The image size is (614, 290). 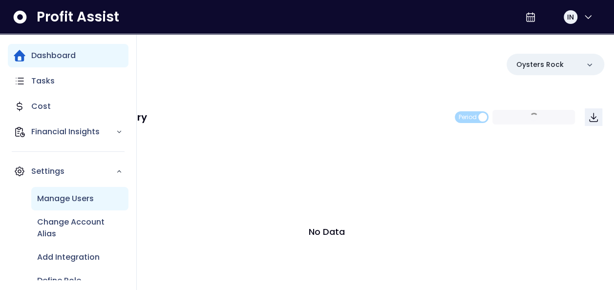 What do you see at coordinates (80, 228) in the screenshot?
I see `p: Change Account Alias` at bounding box center [80, 228].